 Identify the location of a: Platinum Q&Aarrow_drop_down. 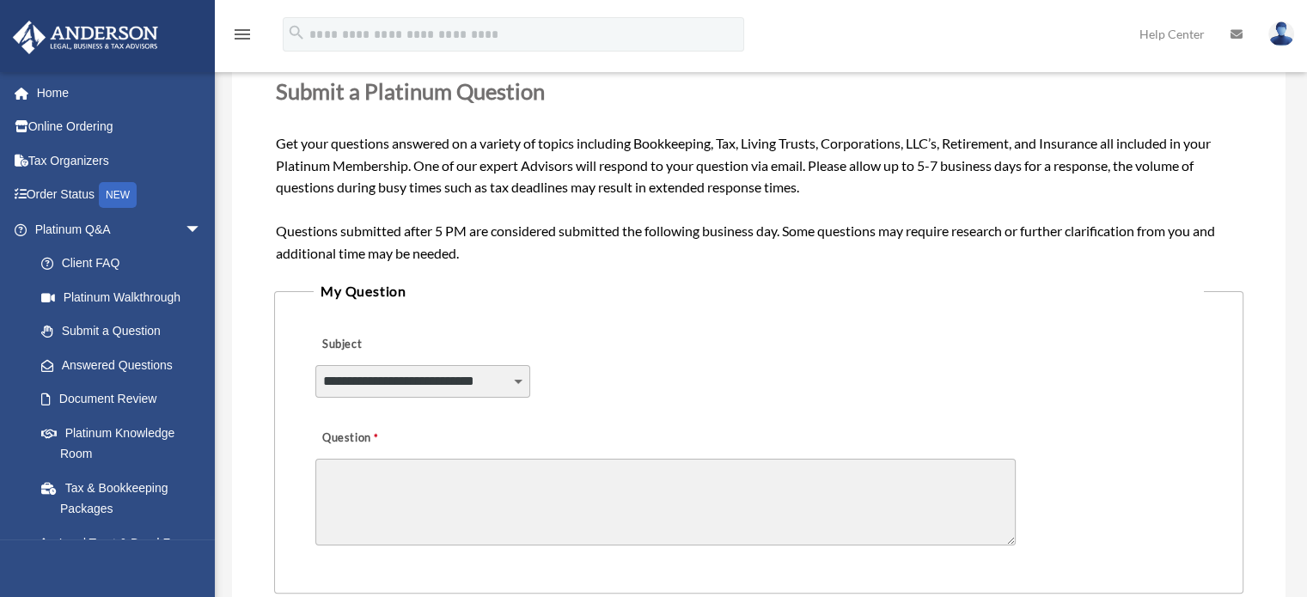
(119, 229).